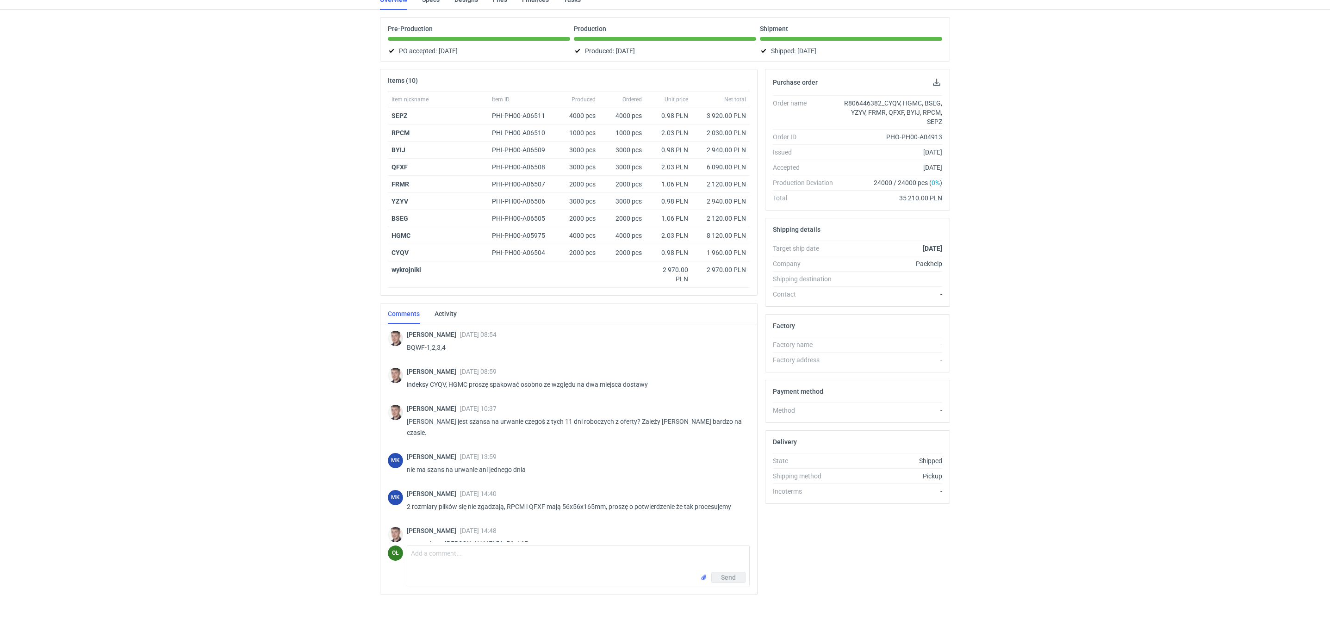 This screenshot has height=632, width=1330. What do you see at coordinates (807, 249) in the screenshot?
I see `div: Target ship date` at bounding box center [807, 249].